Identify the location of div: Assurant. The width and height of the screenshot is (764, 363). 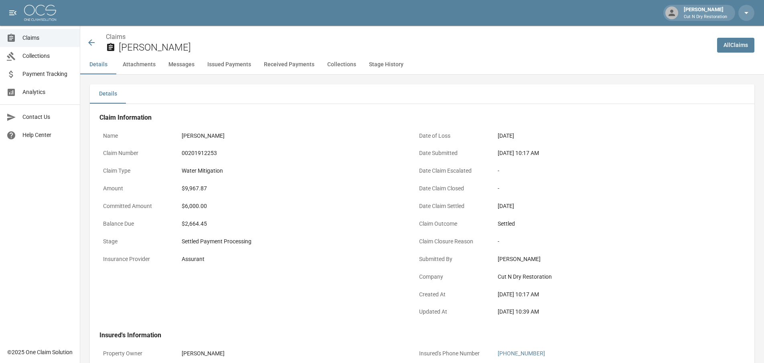
(292, 259).